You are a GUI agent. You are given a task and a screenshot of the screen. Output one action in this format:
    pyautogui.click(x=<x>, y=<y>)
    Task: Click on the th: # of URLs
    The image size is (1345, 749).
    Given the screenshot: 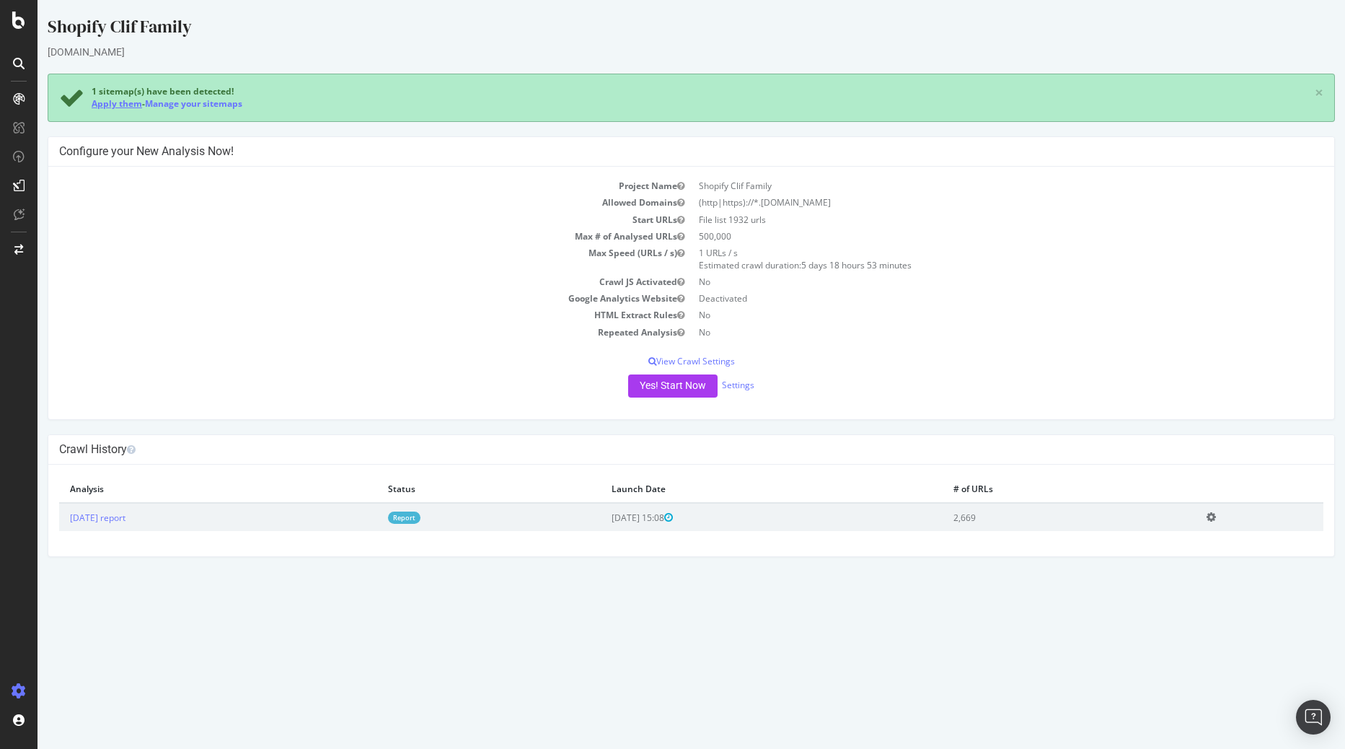 What is the action you would take?
    pyautogui.click(x=1031, y=489)
    